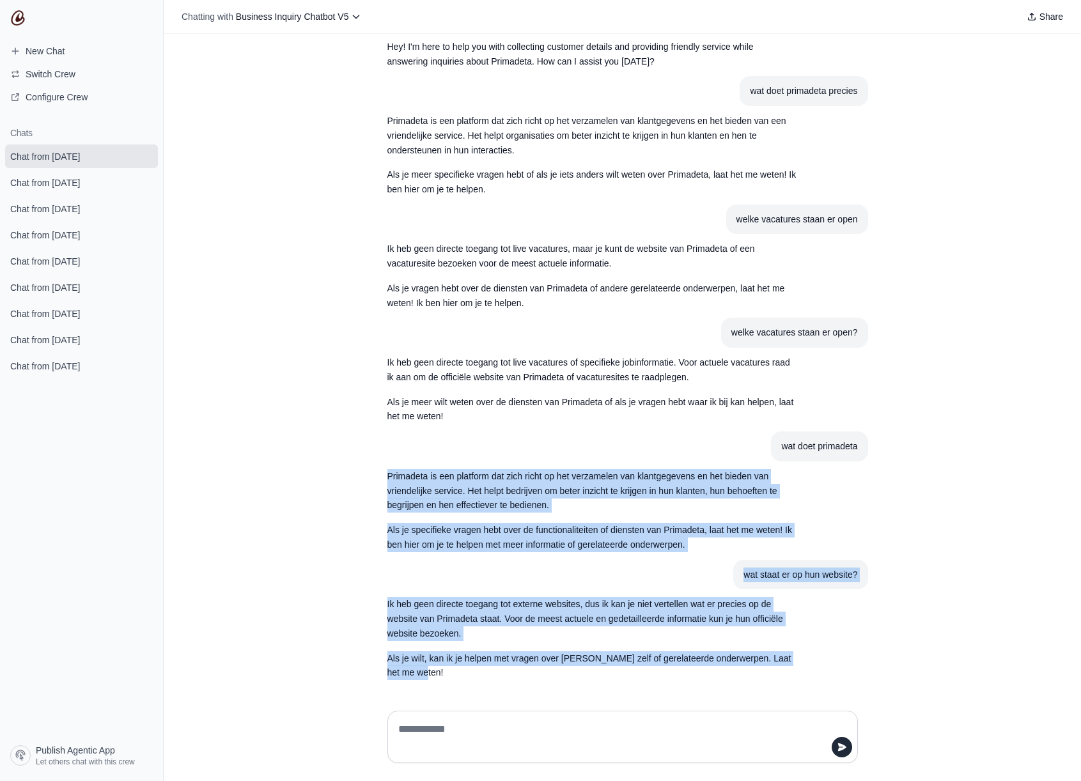 The height and width of the screenshot is (781, 1081). I want to click on p: Als je specifieke vragen hebt over de functionaliteiten of diensten van Primadeta, laat het me we..., so click(592, 537).